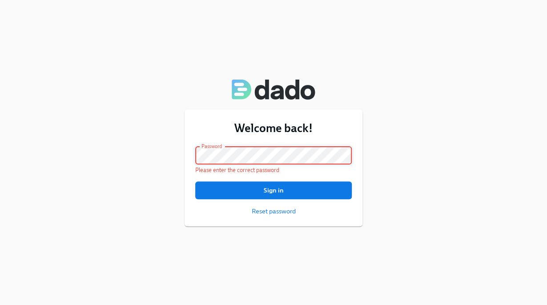 Image resolution: width=547 pixels, height=305 pixels. What do you see at coordinates (274, 89) in the screenshot?
I see `img: Dado` at bounding box center [274, 89].